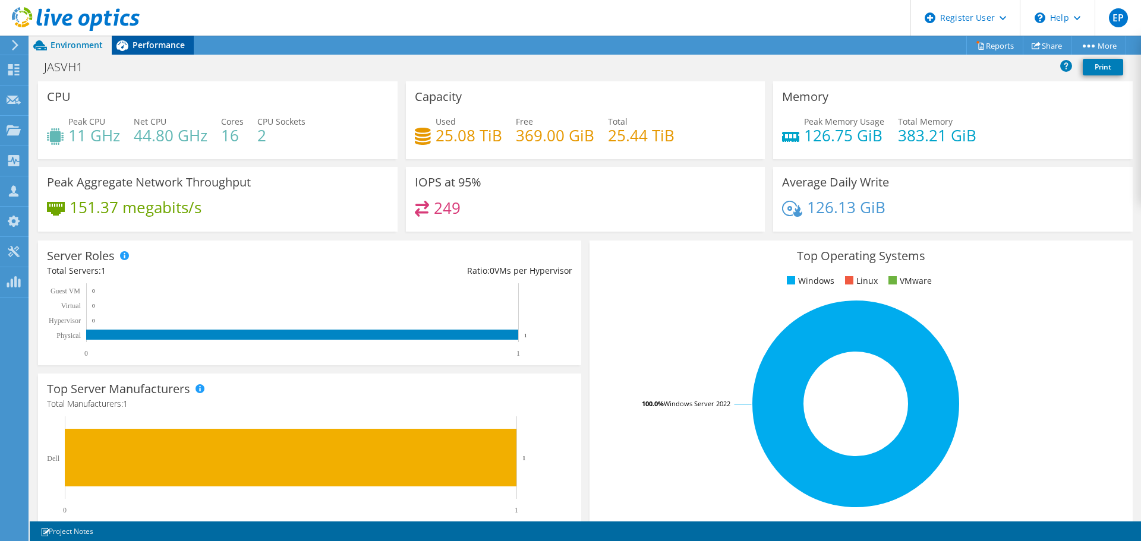 The height and width of the screenshot is (541, 1141). Describe the element at coordinates (70, 67) in the screenshot. I see `h1: JASVH1` at that location.